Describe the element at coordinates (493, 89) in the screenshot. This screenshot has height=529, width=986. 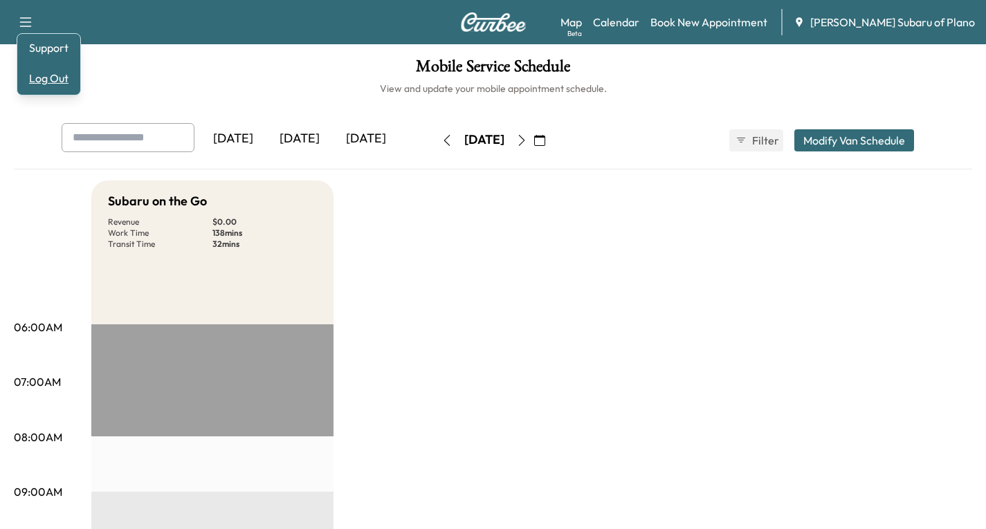
I see `h6: View and update your mobile appointment schedule.` at that location.